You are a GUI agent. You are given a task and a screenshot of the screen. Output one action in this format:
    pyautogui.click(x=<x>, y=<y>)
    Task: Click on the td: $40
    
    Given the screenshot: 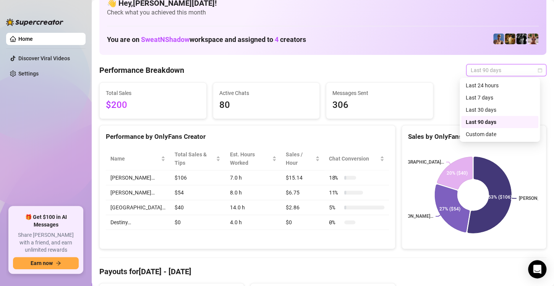 What is the action you would take?
    pyautogui.click(x=197, y=208)
    